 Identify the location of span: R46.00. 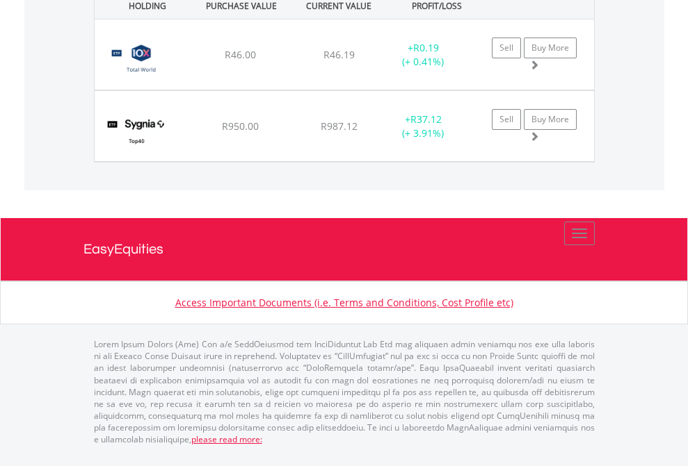
(240, 54).